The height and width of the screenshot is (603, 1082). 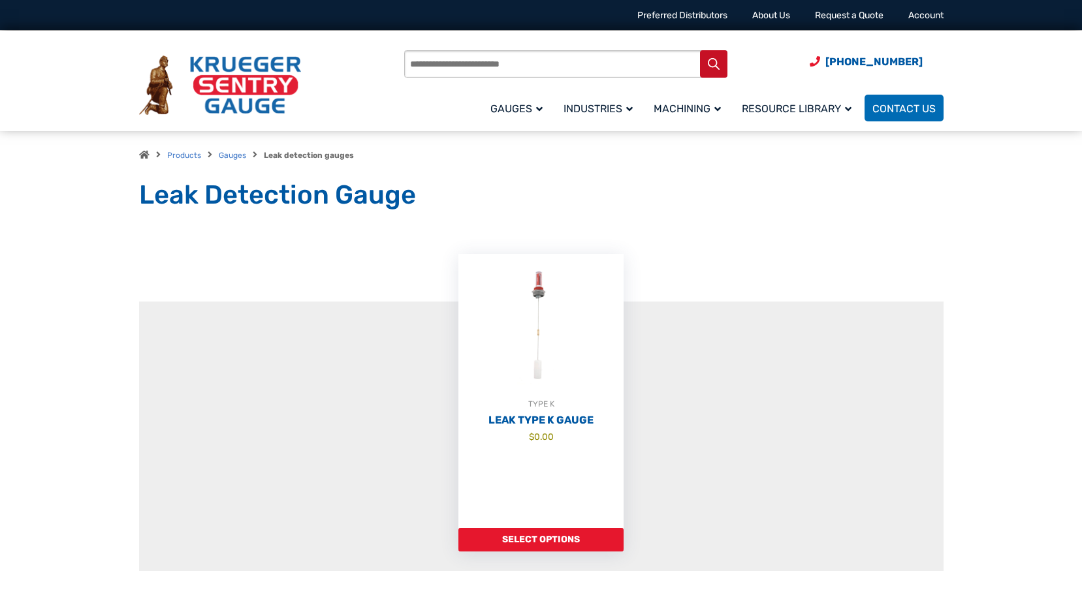 I want to click on bdi: 0.00, so click(x=541, y=437).